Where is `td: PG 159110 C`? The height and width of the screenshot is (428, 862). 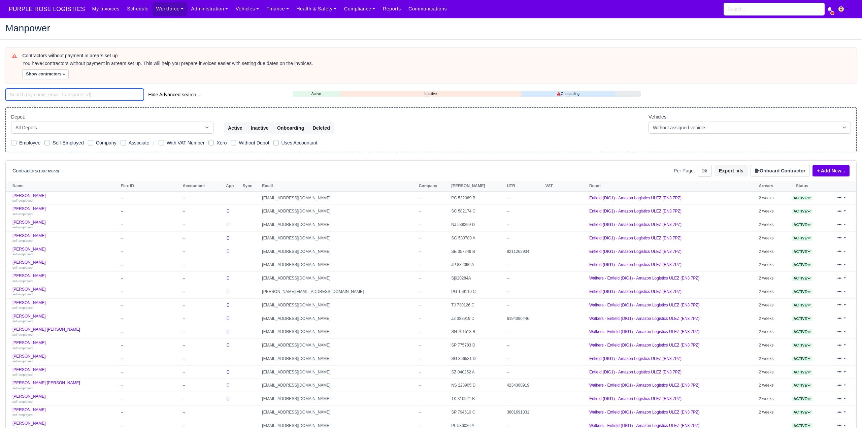
td: PG 159110 C is located at coordinates (477, 292).